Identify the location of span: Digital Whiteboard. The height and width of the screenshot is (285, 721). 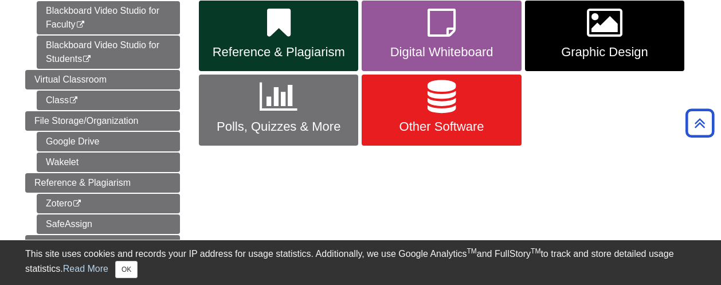
(441, 52).